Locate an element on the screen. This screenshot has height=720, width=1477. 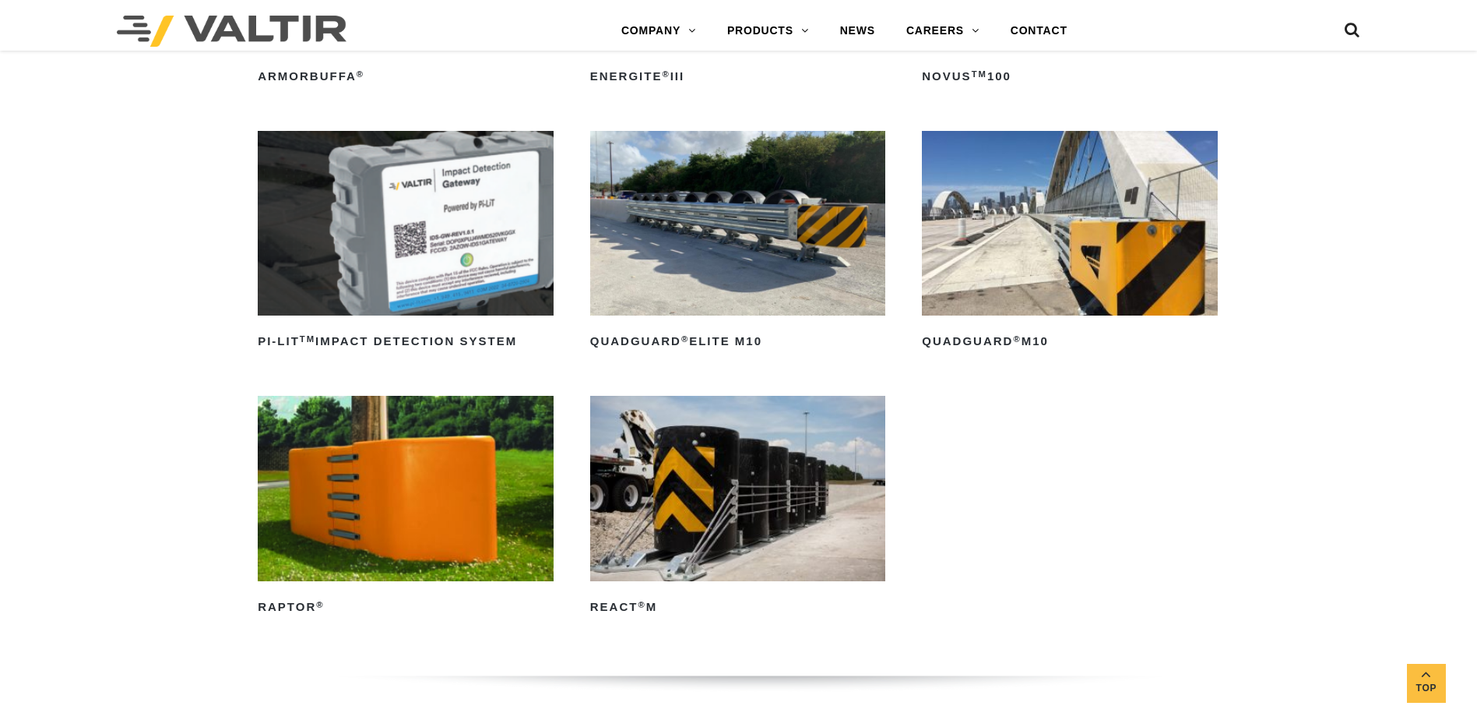
h2: QuadGuard M10 is located at coordinates (1070, 342).